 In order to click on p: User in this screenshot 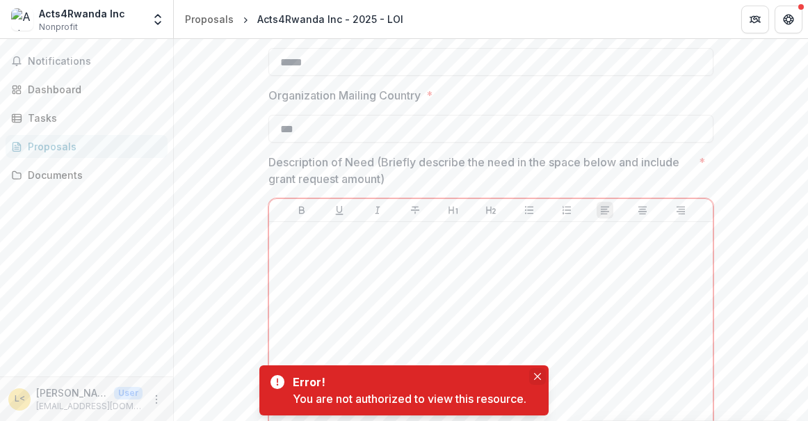, I will do `click(128, 393)`.